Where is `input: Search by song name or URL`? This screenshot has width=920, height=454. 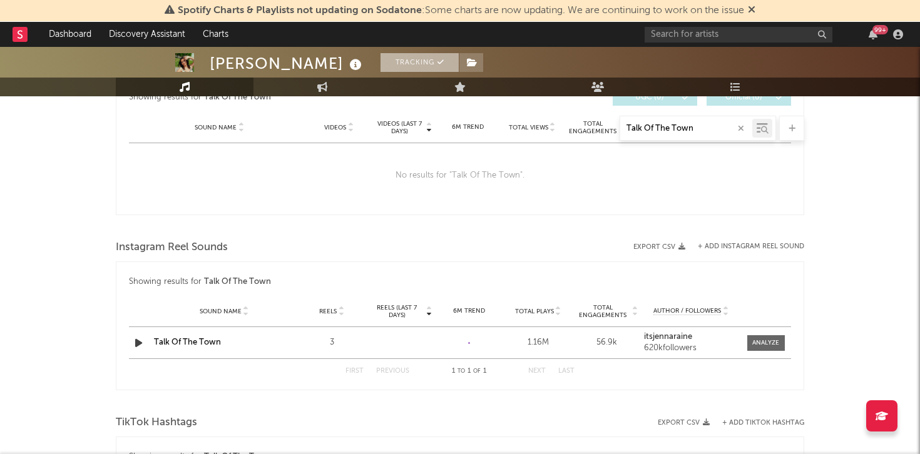 input: Search by song name or URL is located at coordinates (686, 129).